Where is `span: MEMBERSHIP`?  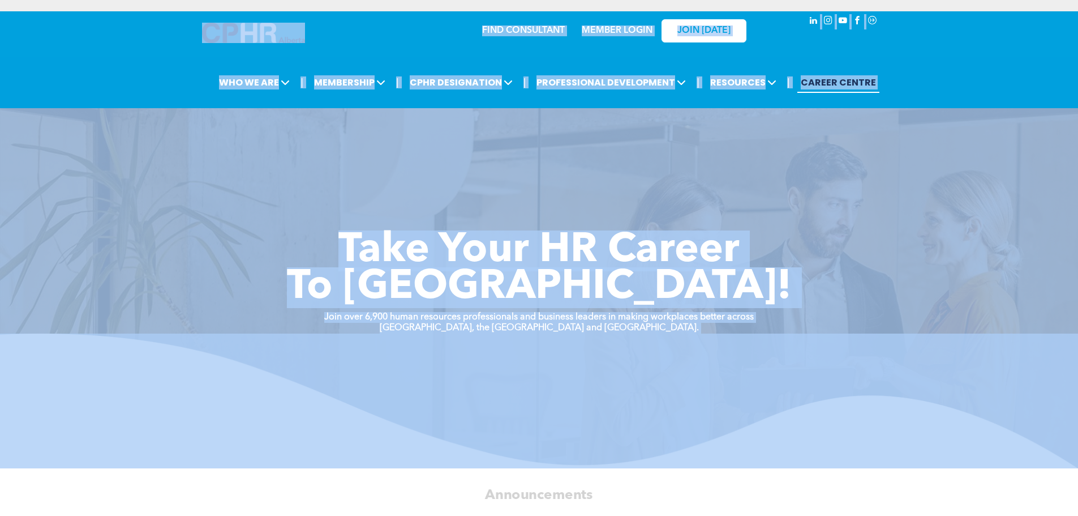 span: MEMBERSHIP is located at coordinates (350, 82).